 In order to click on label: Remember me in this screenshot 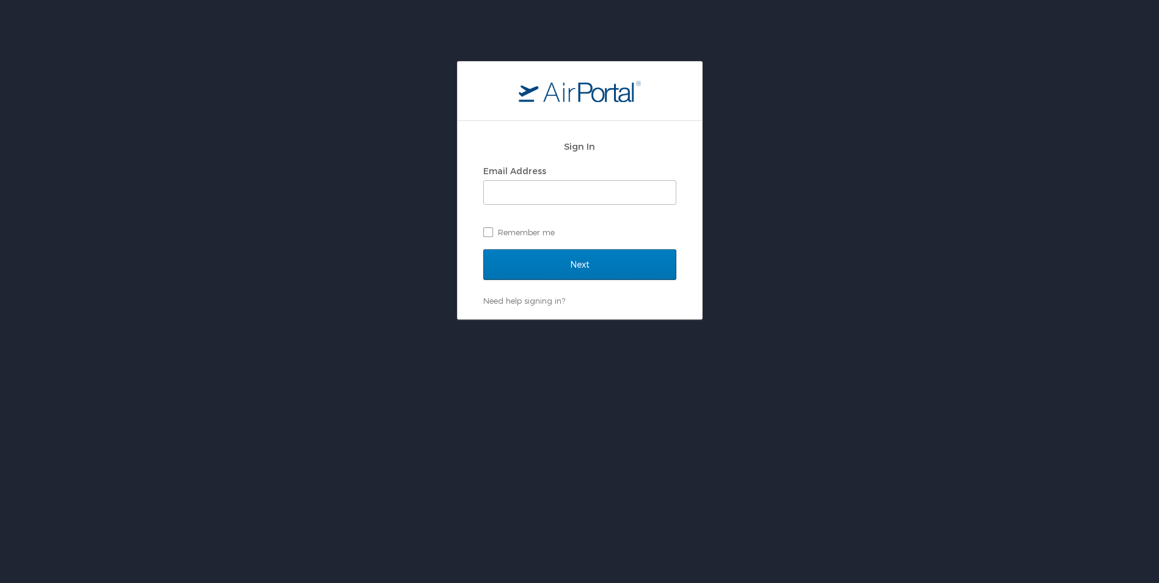, I will do `click(580, 232)`.